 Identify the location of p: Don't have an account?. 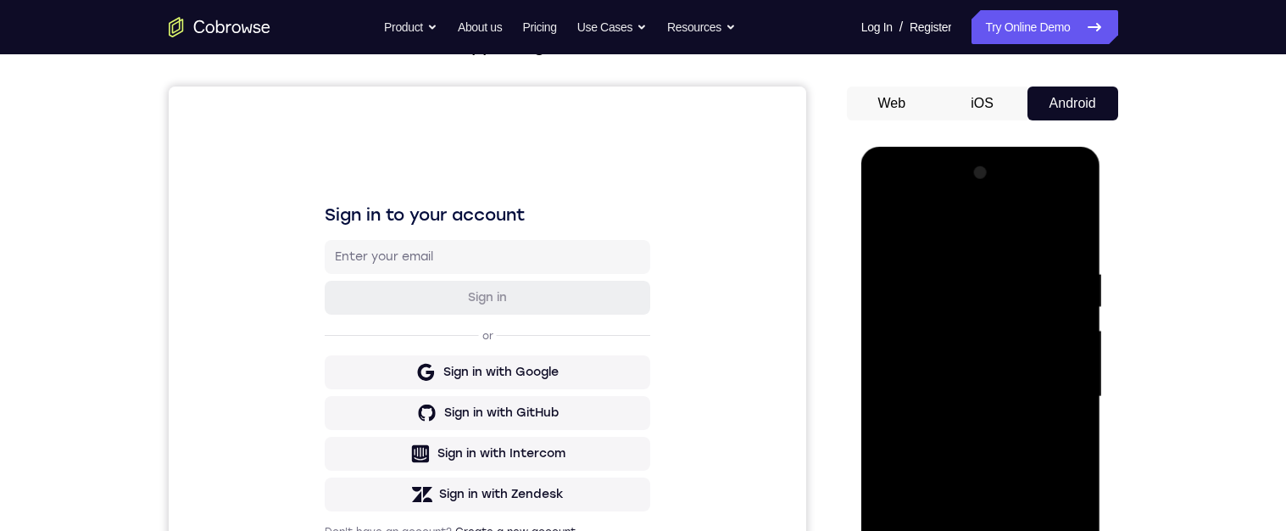
(319, 445).